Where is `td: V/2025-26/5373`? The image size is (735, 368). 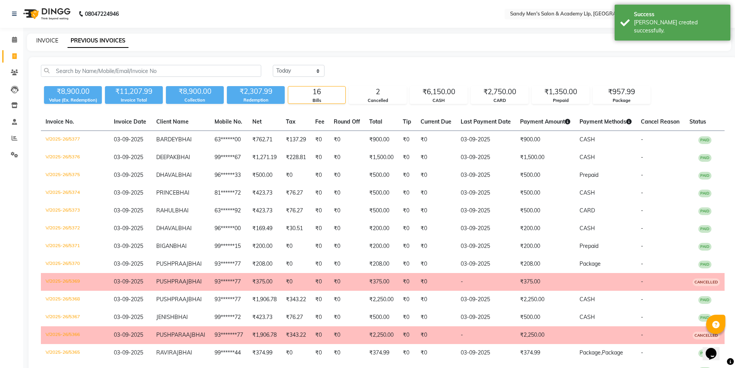
td: V/2025-26/5373 is located at coordinates (75, 211).